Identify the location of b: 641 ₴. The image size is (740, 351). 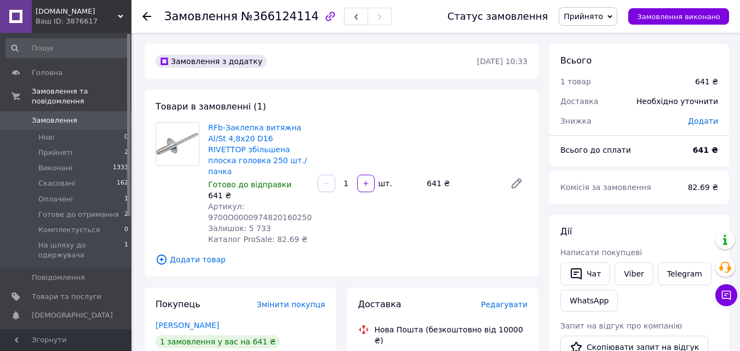
(705, 150).